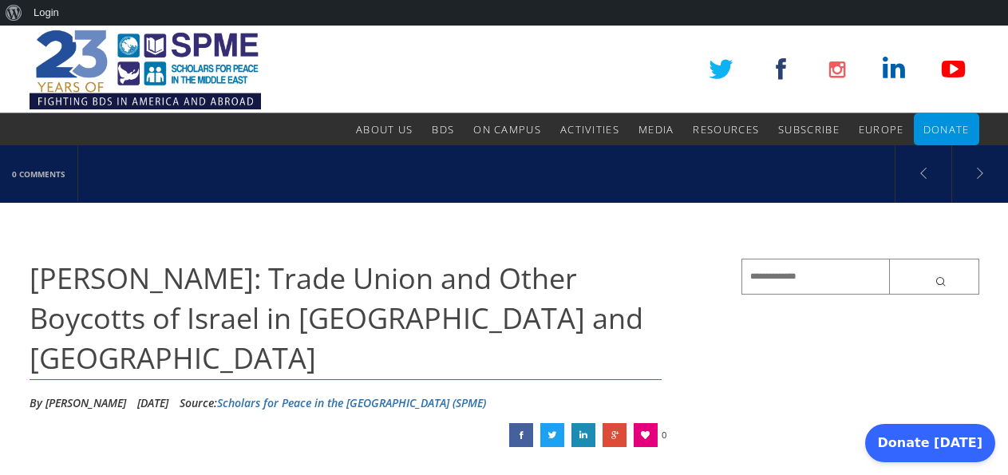  I want to click on div: Source:, so click(333, 403).